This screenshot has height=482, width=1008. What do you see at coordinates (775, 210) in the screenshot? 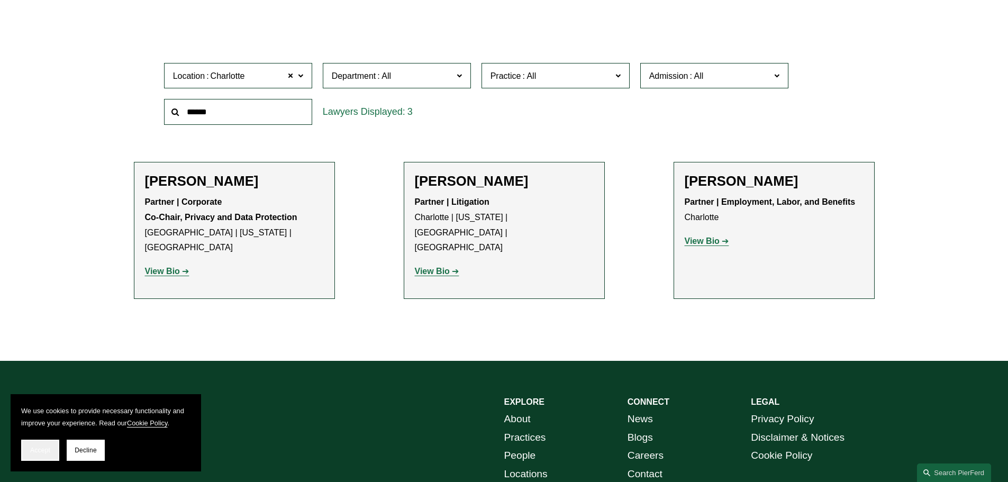
I see `p: Charlotte` at bounding box center [775, 210].